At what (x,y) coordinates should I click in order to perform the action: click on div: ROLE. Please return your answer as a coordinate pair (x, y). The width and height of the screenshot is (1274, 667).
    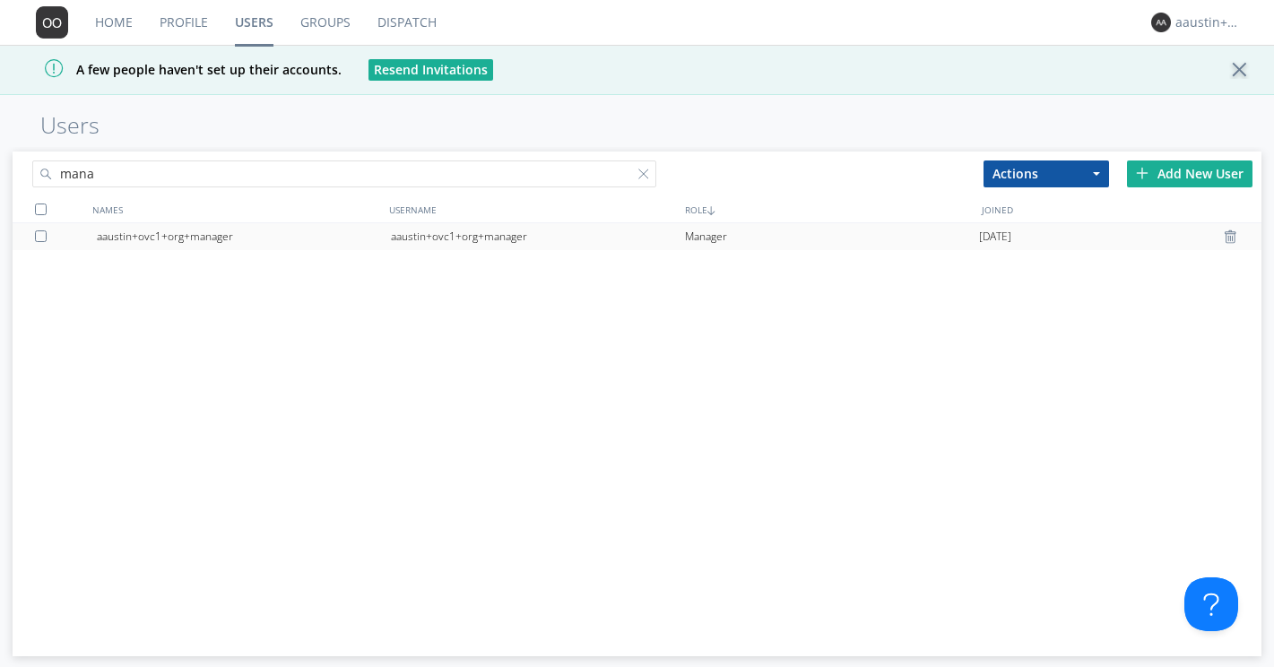
    Looking at the image, I should click on (828, 209).